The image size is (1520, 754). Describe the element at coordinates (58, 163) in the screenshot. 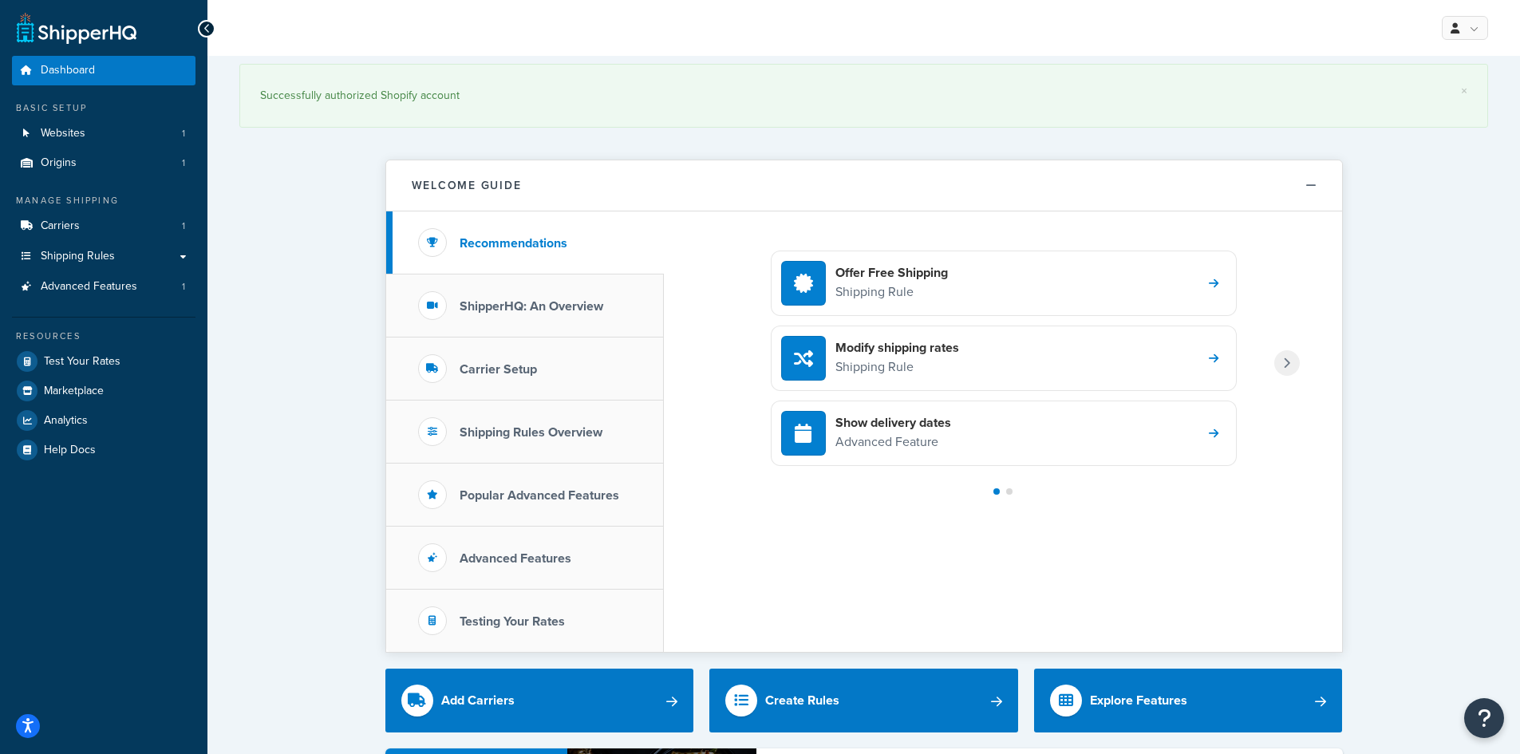

I see `span: Origins` at that location.